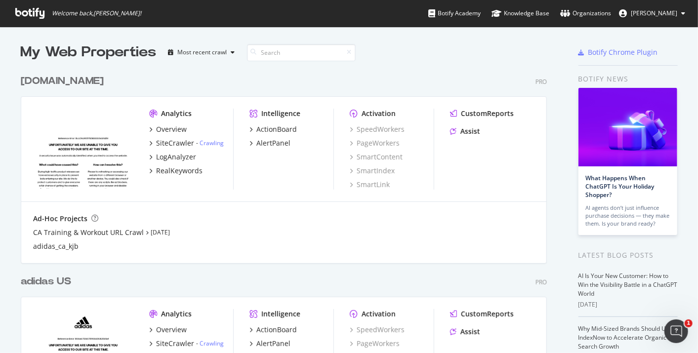  Describe the element at coordinates (56, 247) in the screenshot. I see `a: adidas_ca_kjb` at that location.